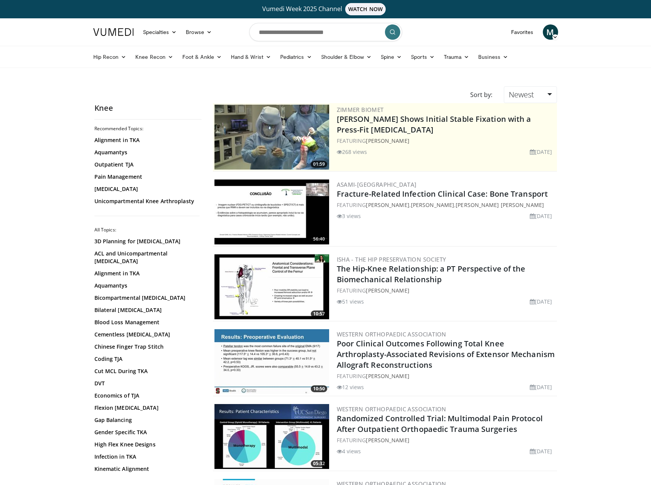  What do you see at coordinates (272, 212) in the screenshot?
I see `img: 7827b68c-edda-4073-a757-b2e2fb0a5246.300x170_q85_crop-smart_upscale.jpg` at bounding box center [272, 212].